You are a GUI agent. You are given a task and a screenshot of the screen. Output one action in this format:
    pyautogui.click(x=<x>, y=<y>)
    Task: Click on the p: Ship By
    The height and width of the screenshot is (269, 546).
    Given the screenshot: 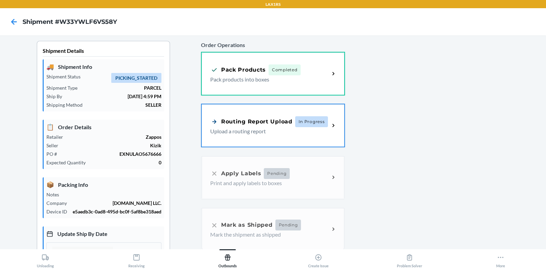 What is the action you would take?
    pyautogui.click(x=57, y=96)
    